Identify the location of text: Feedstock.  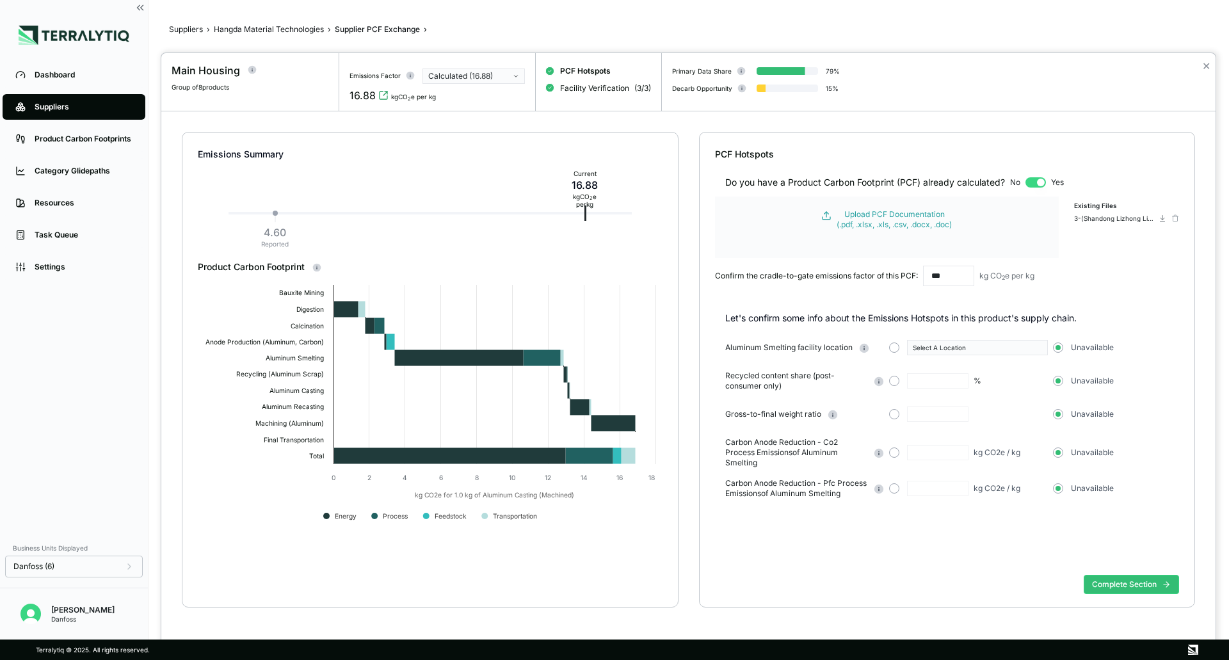
(451, 516).